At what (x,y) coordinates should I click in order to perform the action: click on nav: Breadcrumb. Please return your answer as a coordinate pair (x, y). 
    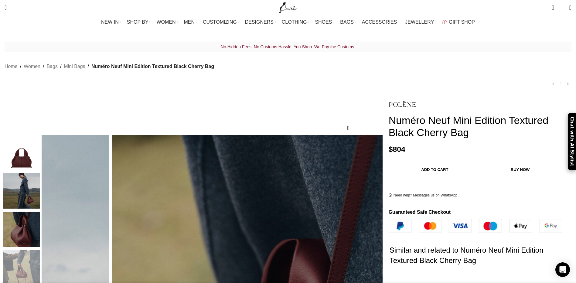
    Looking at the image, I should click on (109, 66).